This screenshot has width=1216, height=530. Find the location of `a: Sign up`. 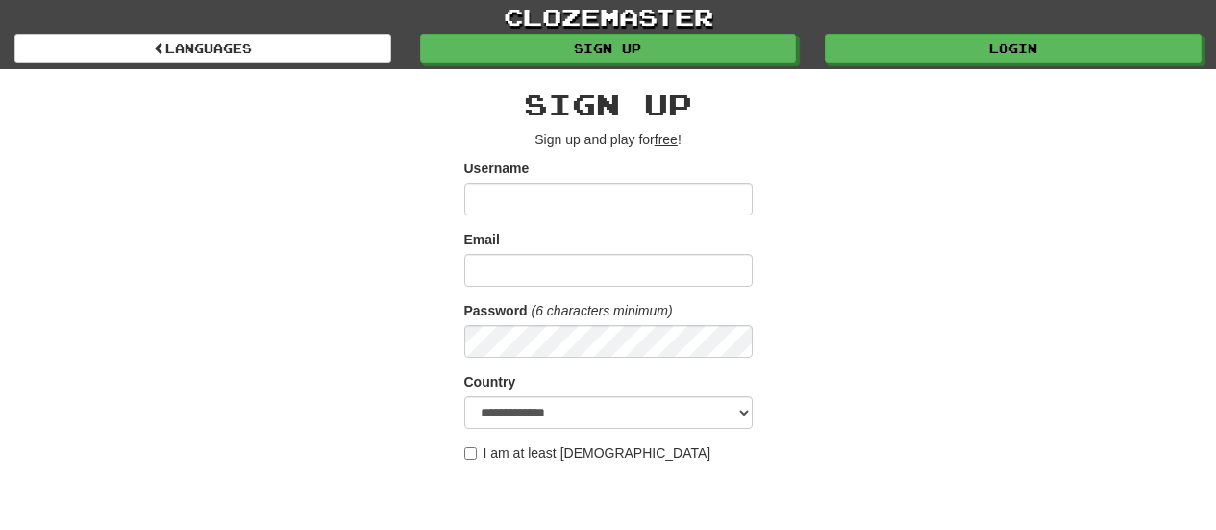

a: Sign up is located at coordinates (609, 48).